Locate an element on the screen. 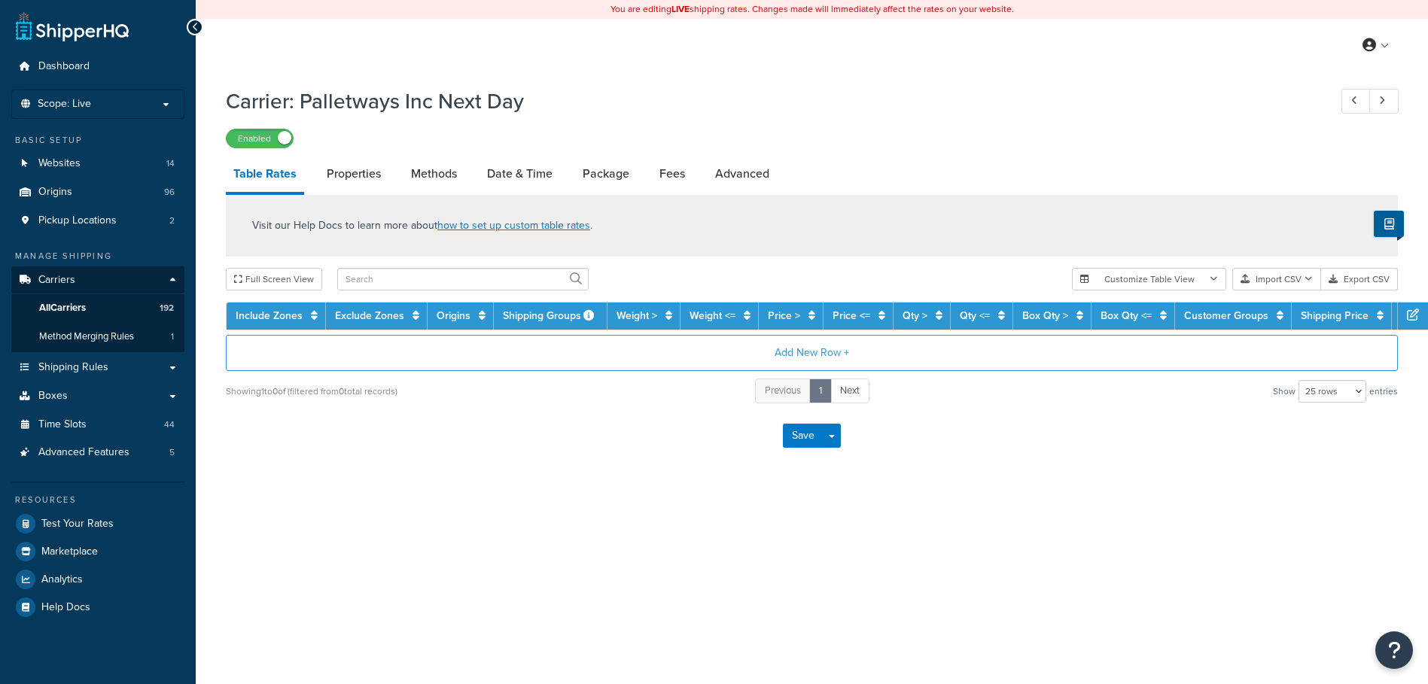 The image size is (1428, 684). a: Customer Groups is located at coordinates (1226, 315).